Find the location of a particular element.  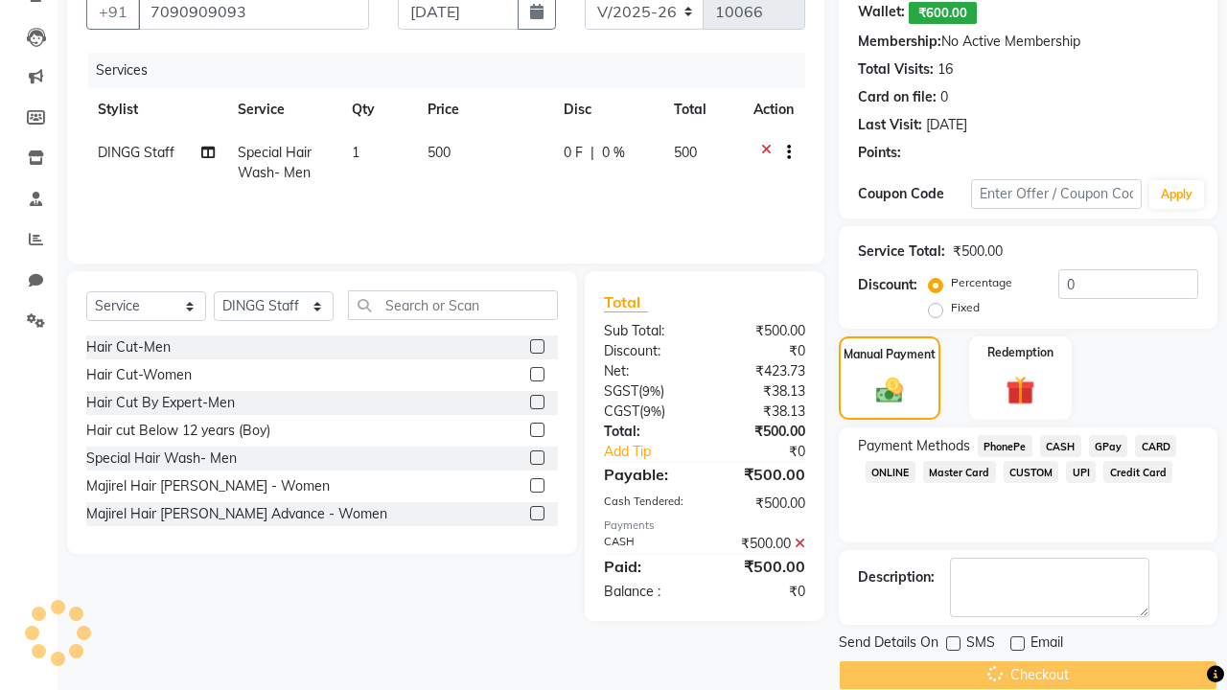

a: Add Tip is located at coordinates (657, 452).